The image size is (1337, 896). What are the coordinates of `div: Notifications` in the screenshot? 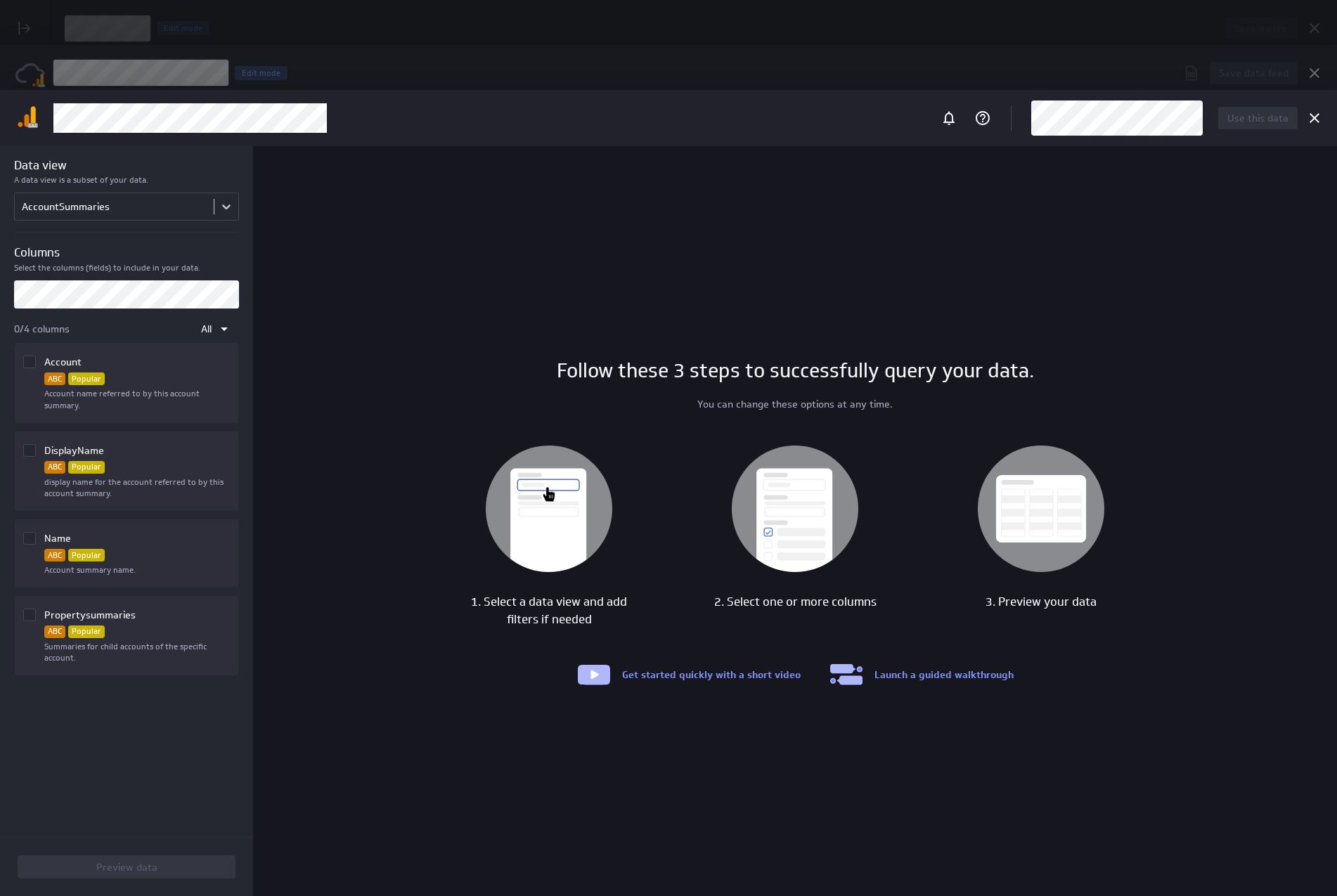 It's located at (949, 118).